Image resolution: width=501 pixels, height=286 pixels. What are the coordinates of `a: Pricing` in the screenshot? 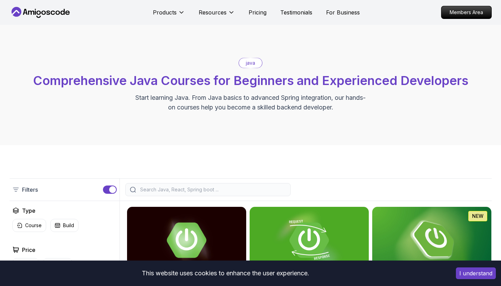 It's located at (258, 12).